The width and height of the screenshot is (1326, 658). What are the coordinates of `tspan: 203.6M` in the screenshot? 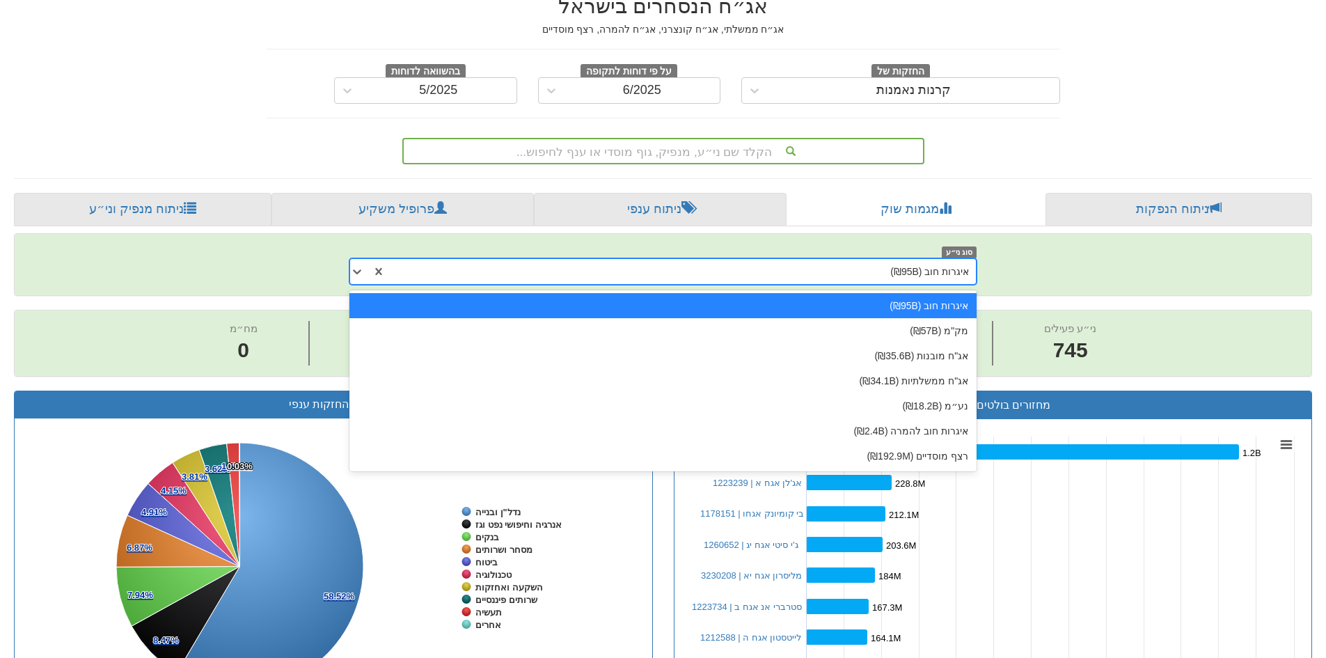 It's located at (901, 545).